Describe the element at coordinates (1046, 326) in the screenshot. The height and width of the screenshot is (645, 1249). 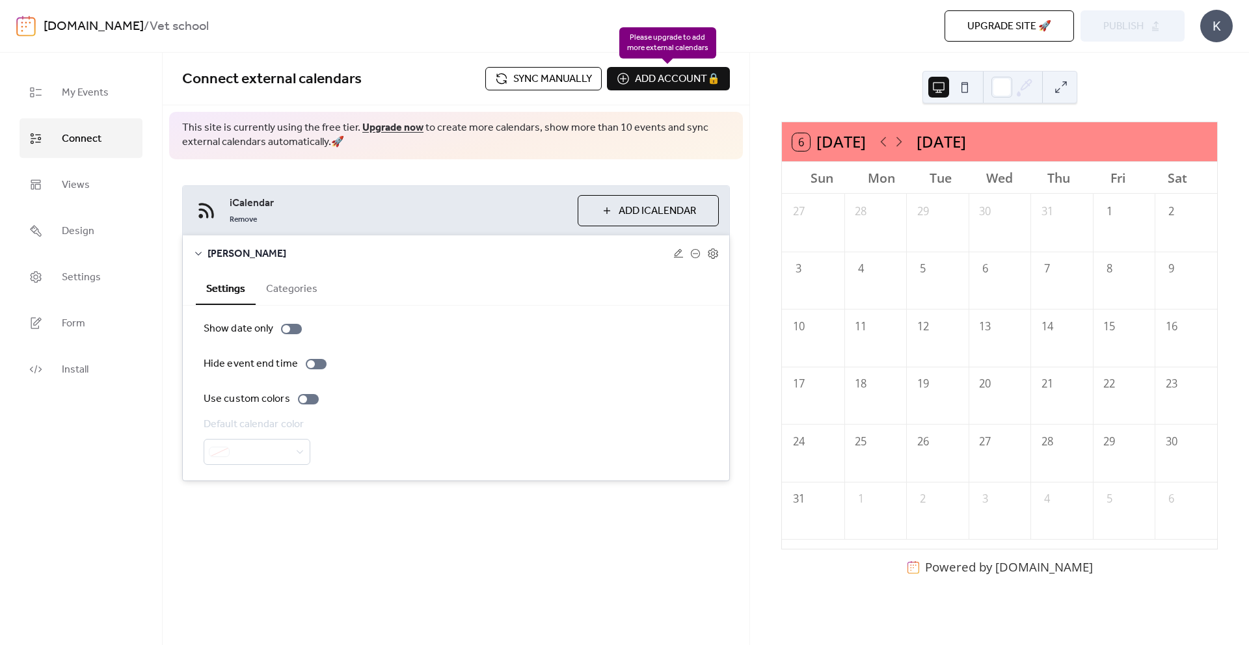
I see `div: 14` at that location.